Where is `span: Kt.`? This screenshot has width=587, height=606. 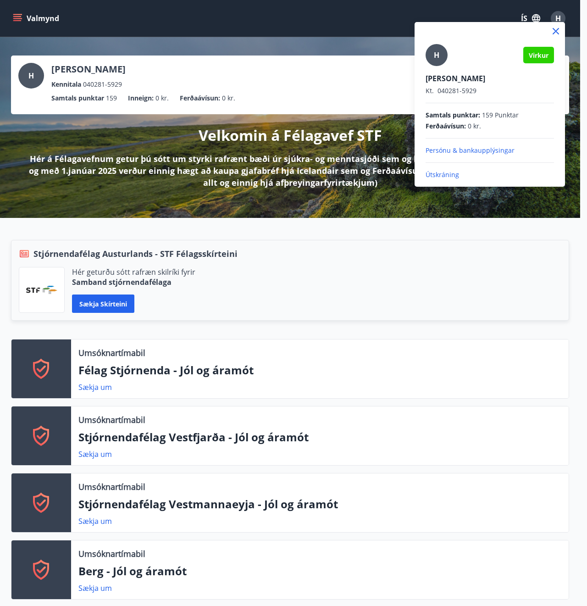 span: Kt. is located at coordinates (430, 90).